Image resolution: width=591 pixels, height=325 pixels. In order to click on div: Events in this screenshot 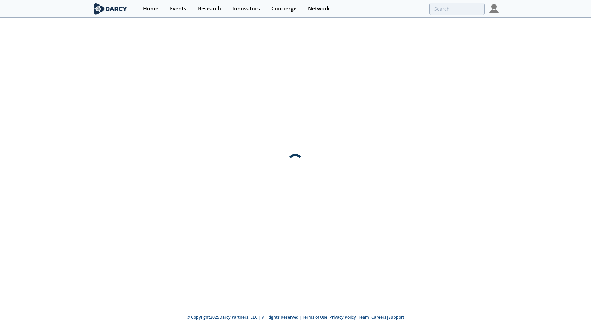, I will do `click(178, 9)`.